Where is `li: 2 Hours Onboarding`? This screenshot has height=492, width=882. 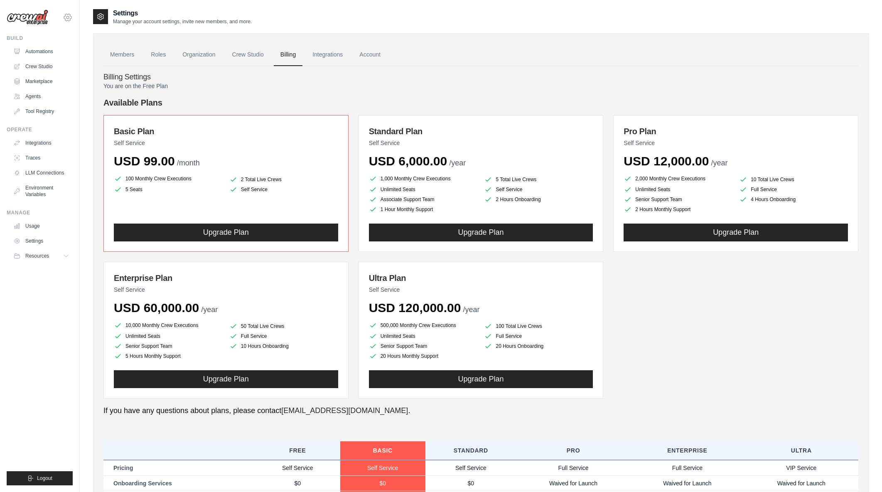
li: 2 Hours Onboarding is located at coordinates (538, 199).